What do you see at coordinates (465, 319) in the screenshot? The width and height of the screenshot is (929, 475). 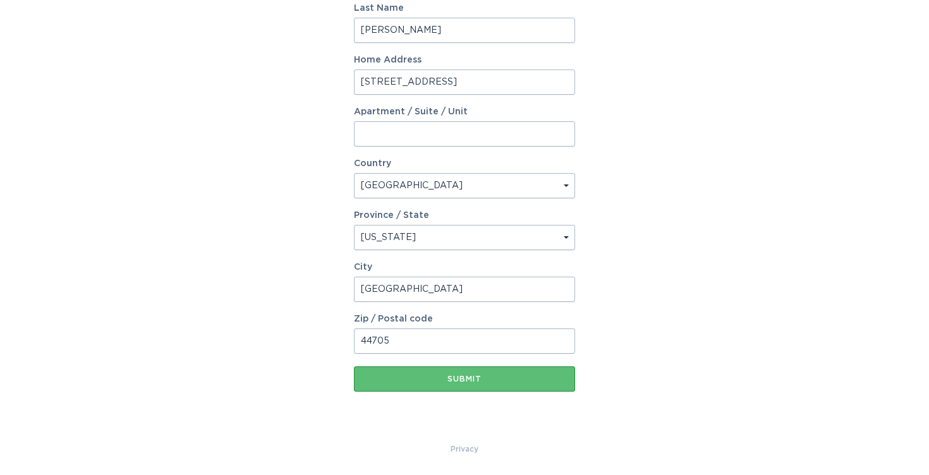 I see `label: Zip / Postal code` at bounding box center [465, 319].